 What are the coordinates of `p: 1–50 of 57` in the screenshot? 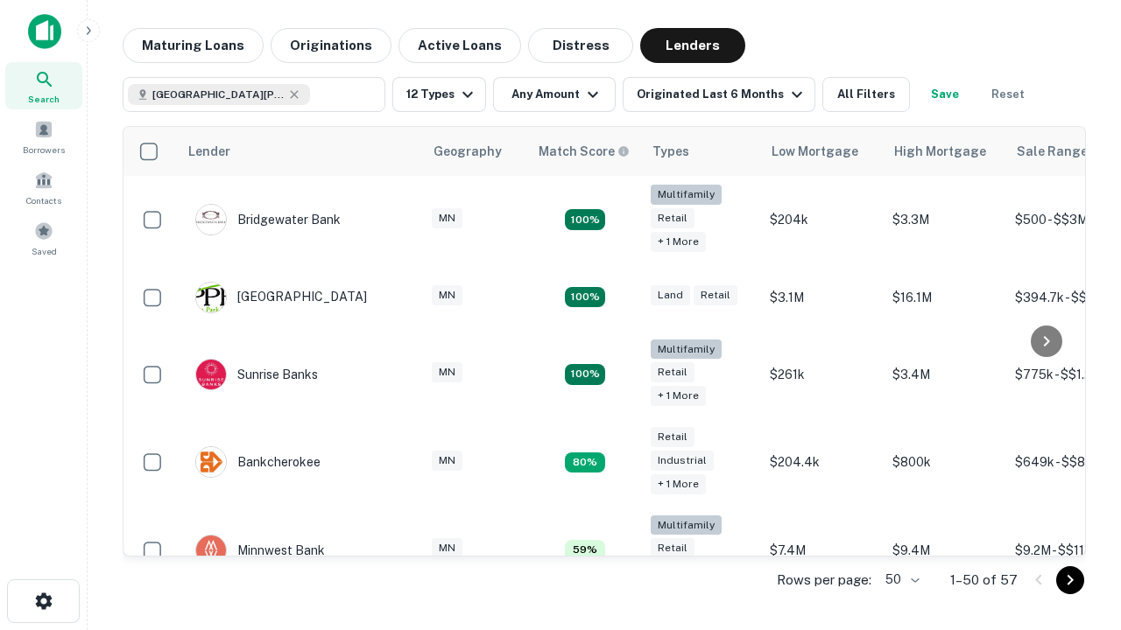 It's located at (983, 580).